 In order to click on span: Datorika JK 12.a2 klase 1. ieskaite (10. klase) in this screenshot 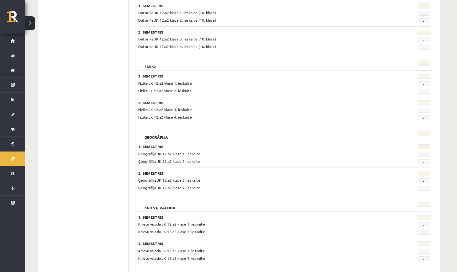, I will do `click(177, 13)`.